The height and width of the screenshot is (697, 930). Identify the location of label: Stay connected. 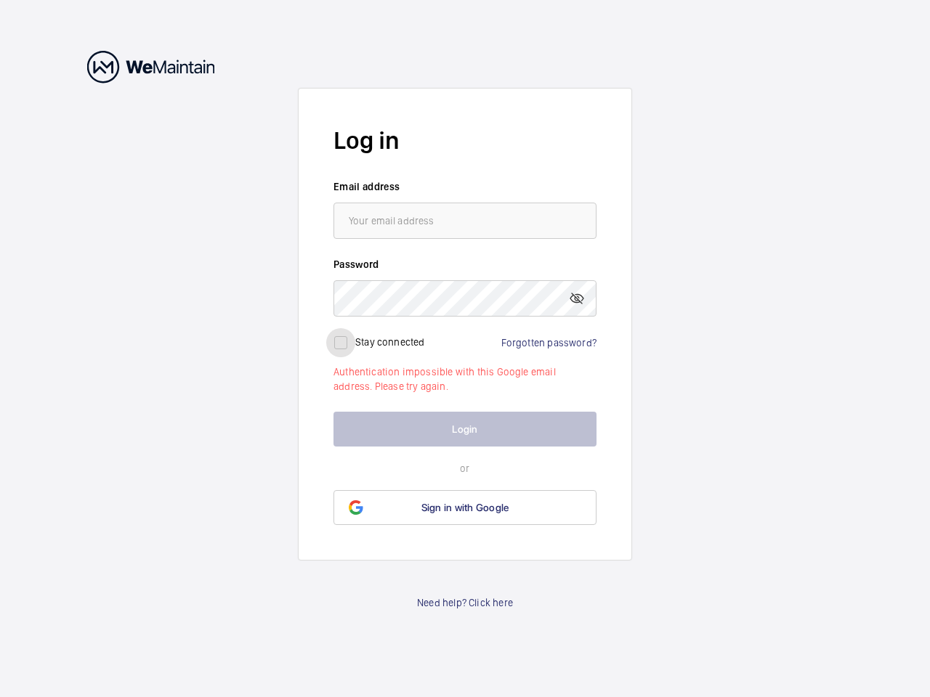
(390, 341).